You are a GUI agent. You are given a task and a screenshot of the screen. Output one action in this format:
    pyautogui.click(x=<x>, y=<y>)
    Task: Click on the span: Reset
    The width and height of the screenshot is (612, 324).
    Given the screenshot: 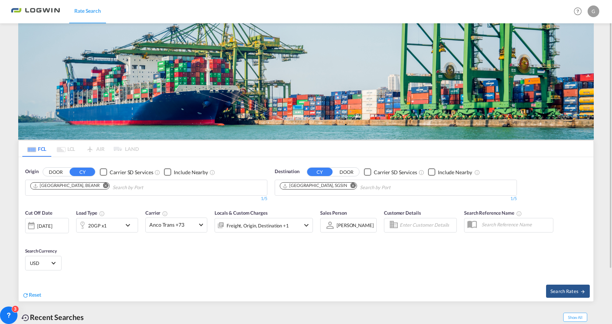 What is the action you would take?
    pyautogui.click(x=35, y=294)
    